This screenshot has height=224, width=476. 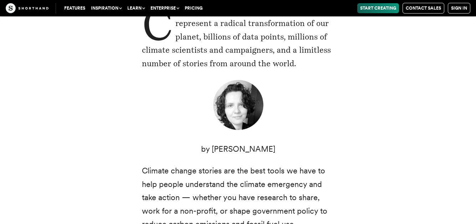 I want to click on a: Sign in, so click(x=459, y=8).